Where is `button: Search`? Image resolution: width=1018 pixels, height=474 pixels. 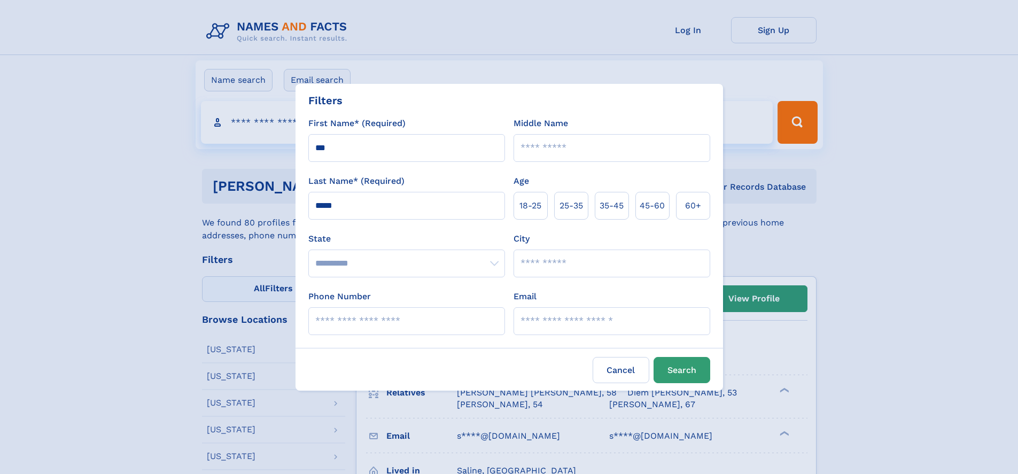
button: Search is located at coordinates (682, 370).